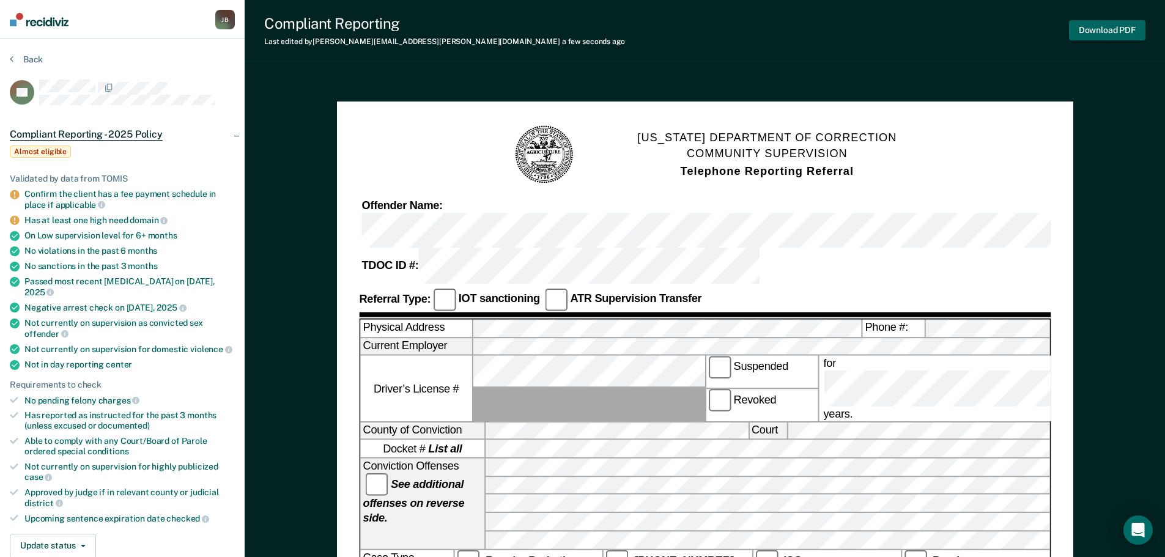 Image resolution: width=1165 pixels, height=557 pixels. What do you see at coordinates (225, 20) in the screenshot?
I see `div: J B` at bounding box center [225, 20].